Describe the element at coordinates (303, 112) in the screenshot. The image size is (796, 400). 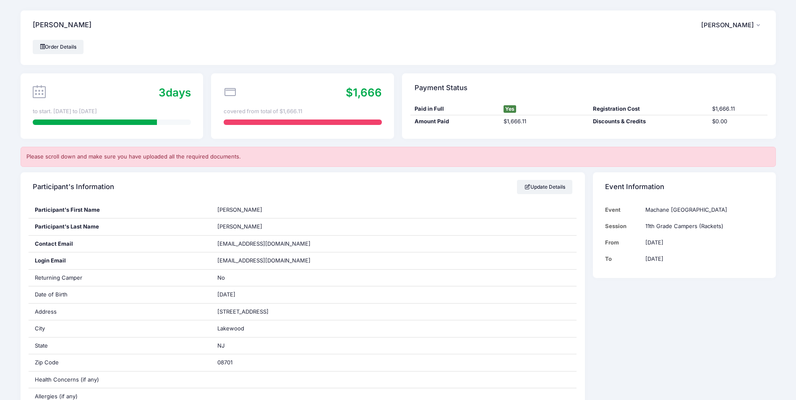
I see `div: covered from total of $1,666.11` at that location.